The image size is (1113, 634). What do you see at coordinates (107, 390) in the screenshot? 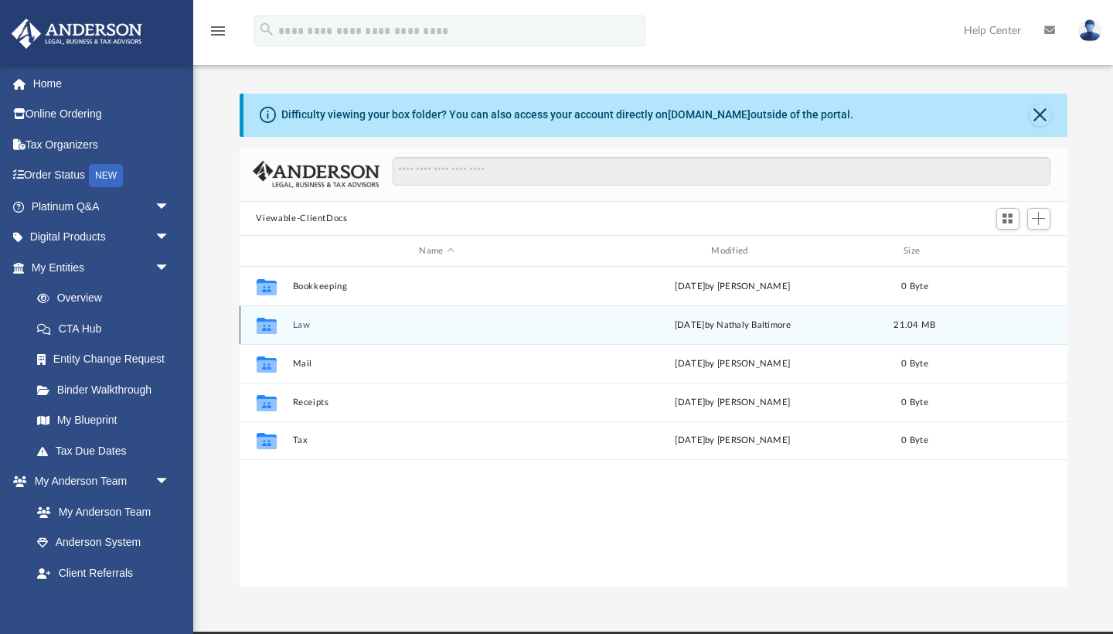
I see `a: Binder Walkthrough` at bounding box center [107, 390].